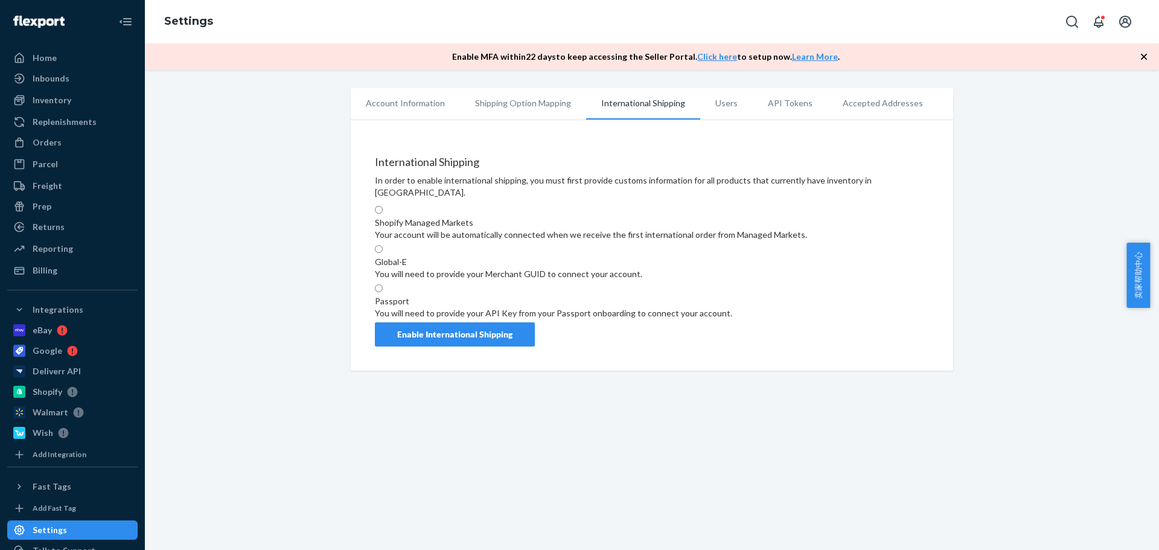 This screenshot has height=550, width=1159. What do you see at coordinates (790, 103) in the screenshot?
I see `li: API Tokens` at bounding box center [790, 103].